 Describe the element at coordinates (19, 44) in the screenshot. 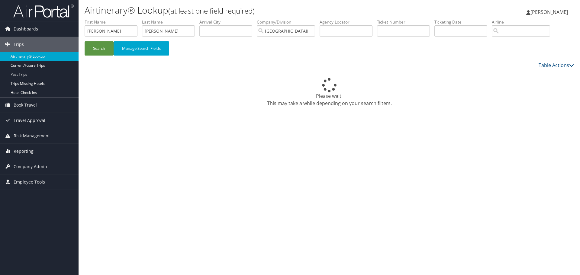

I see `span: Trips` at that location.